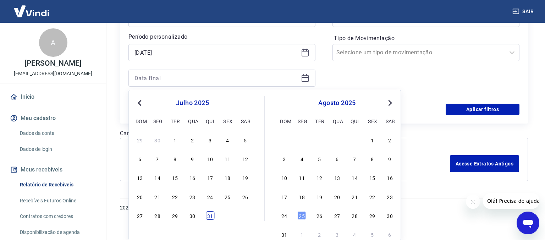 The width and height of the screenshot is (545, 240). What do you see at coordinates (158, 197) in the screenshot?
I see `div: Choose segunda-feira, 21 de julho de 2025` at bounding box center [158, 197].